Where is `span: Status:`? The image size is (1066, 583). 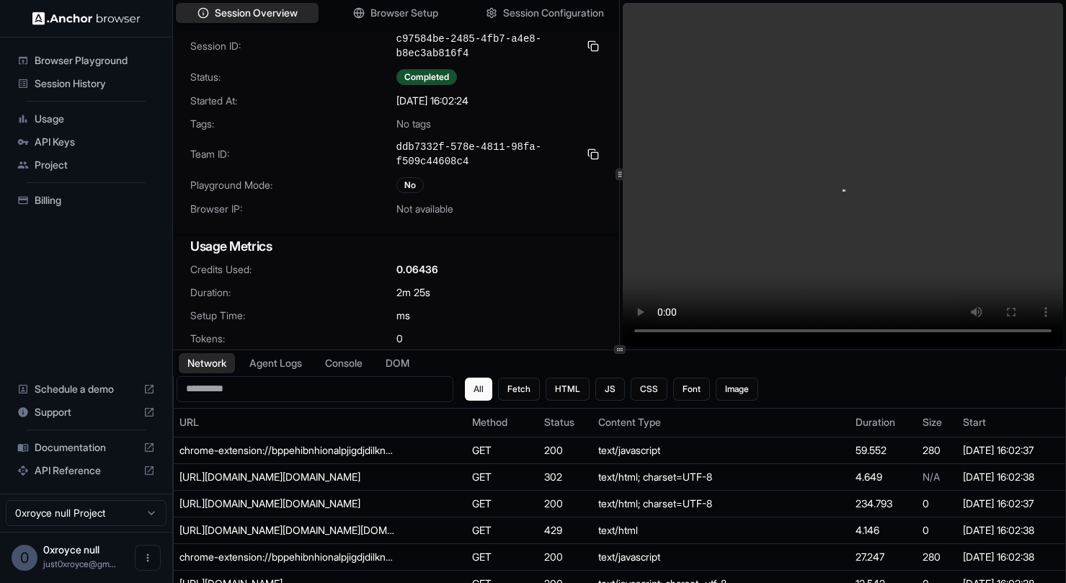 span: Status: is located at coordinates (293, 77).